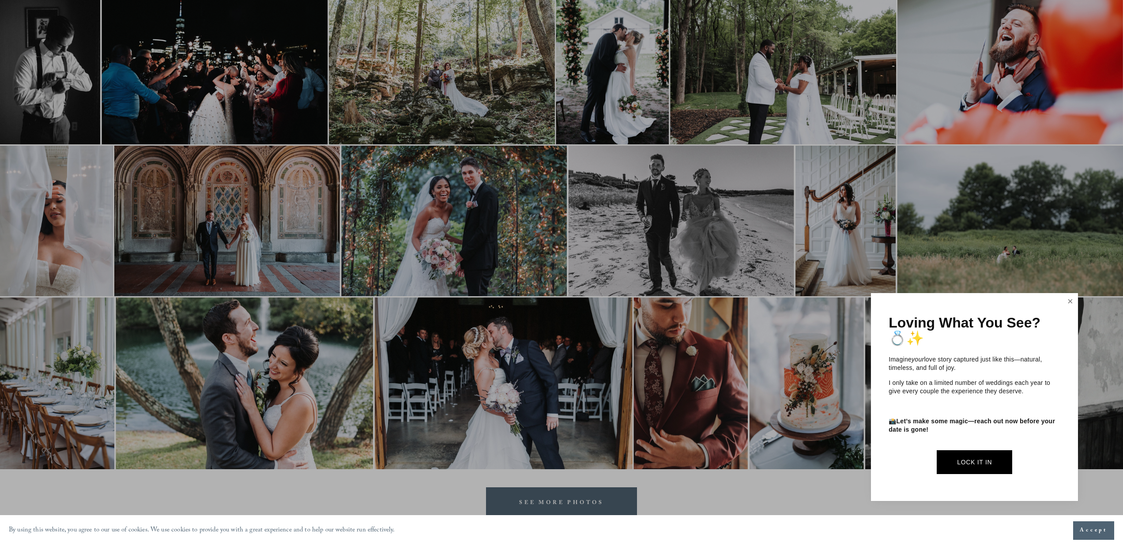 The image size is (1123, 546). I want to click on strong: Let’s make some magic—reach out now before your date is gone!, so click(973, 426).